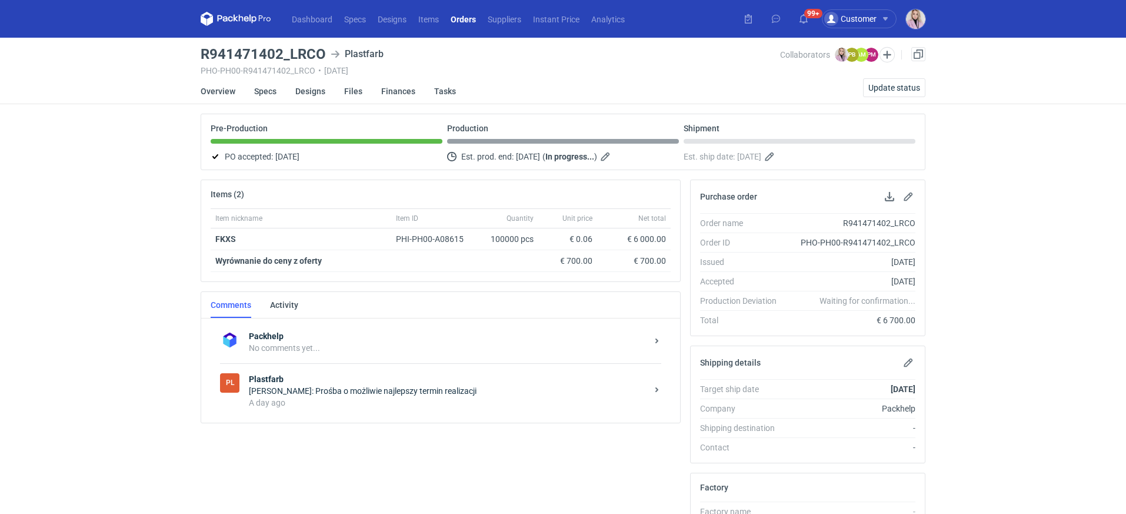 The image size is (1126, 514). What do you see at coordinates (800, 157) in the screenshot?
I see `div: Est. ship date:` at bounding box center [800, 157].